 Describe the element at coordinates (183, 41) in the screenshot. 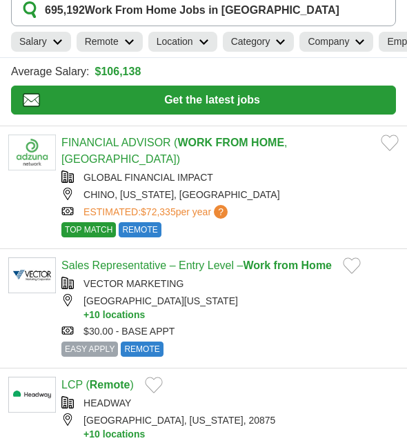

I see `a: Location` at that location.